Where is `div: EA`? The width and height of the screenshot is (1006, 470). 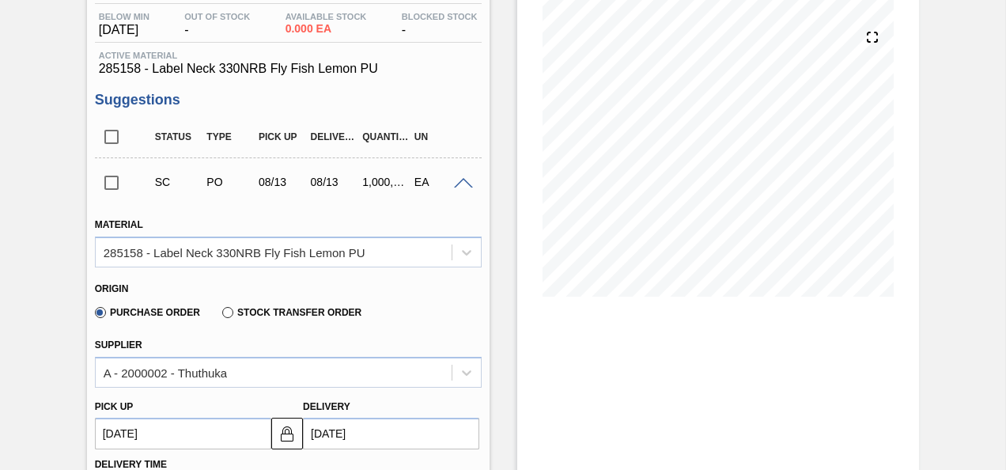 div: EA is located at coordinates (438, 182).